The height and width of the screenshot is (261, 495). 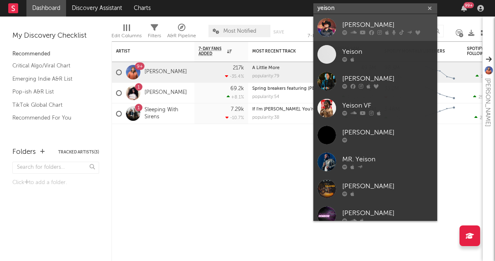 What do you see at coordinates (238, 109) in the screenshot?
I see `div: 7.29k` at bounding box center [238, 109].